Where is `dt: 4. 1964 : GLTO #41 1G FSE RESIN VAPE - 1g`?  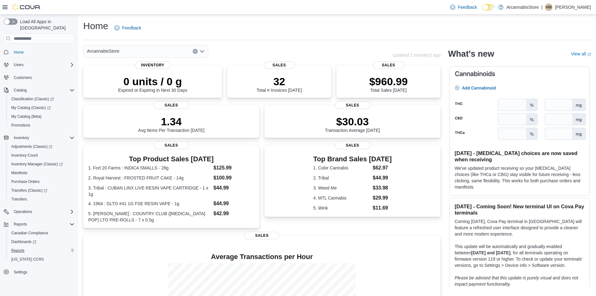
dt: 4. 1964 : GLTO #41 1G FSE RESIN VAPE - 1g is located at coordinates (150, 203).